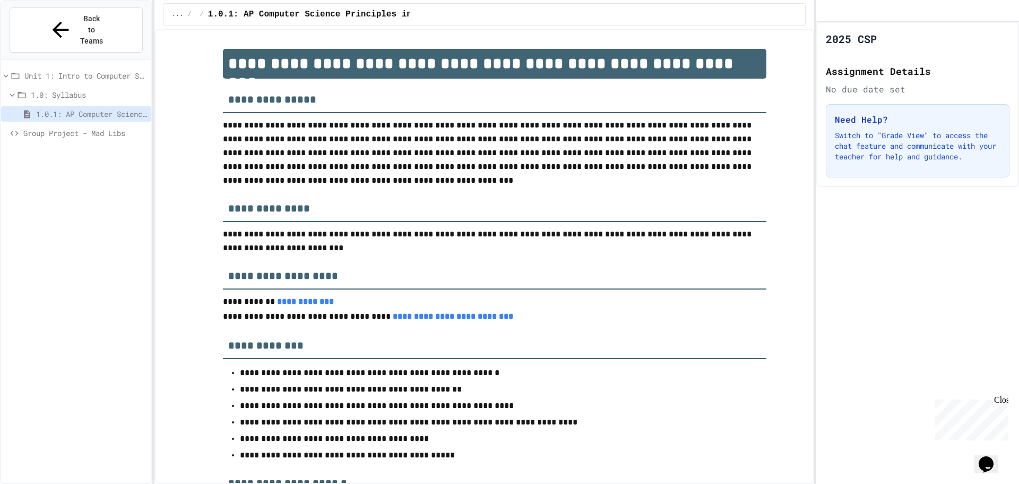 The image size is (1019, 484). What do you see at coordinates (39, 36) in the screenshot?
I see `div: Chat with us now!Close` at bounding box center [39, 36].